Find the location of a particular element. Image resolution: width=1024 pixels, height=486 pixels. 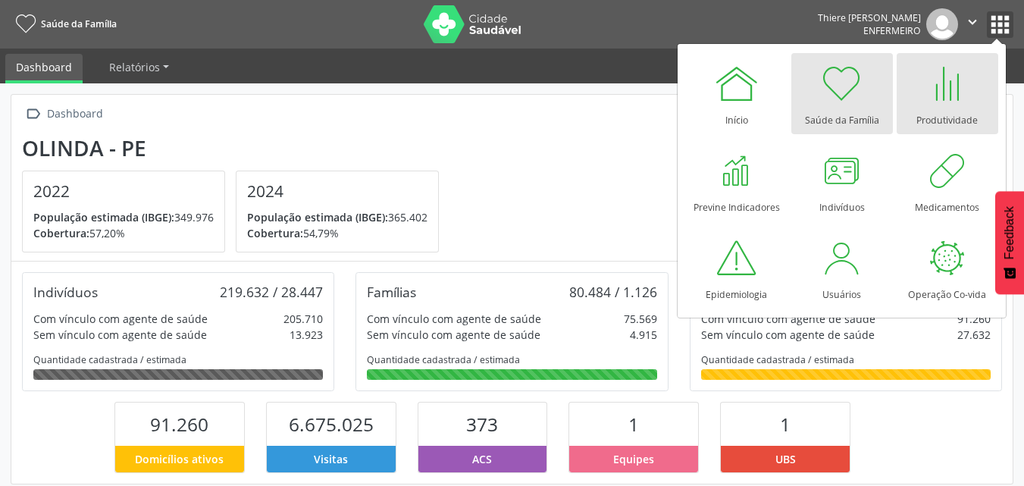

a: Produtividade is located at coordinates (947, 93).